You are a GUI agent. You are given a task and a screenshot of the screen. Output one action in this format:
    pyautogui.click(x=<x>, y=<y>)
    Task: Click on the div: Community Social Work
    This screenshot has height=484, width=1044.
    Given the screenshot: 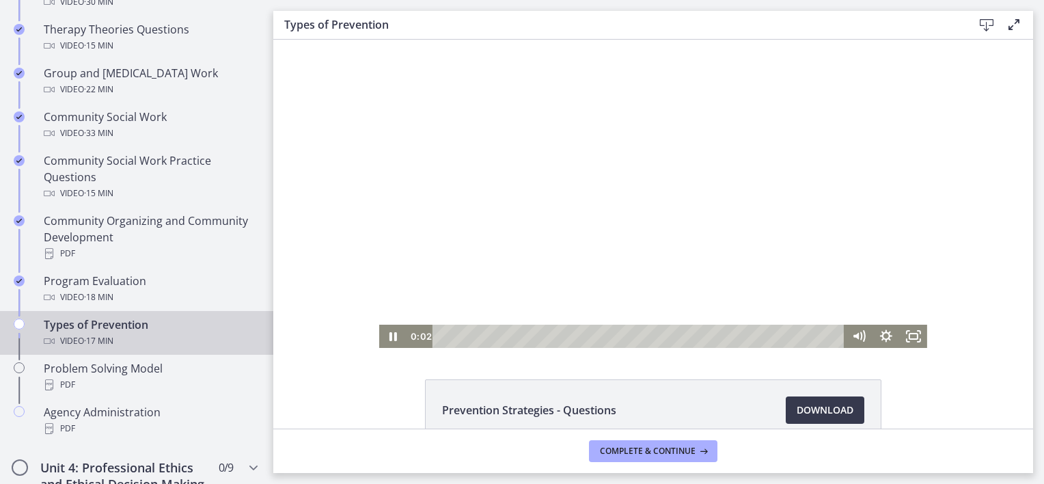 What is the action you would take?
    pyautogui.click(x=150, y=125)
    